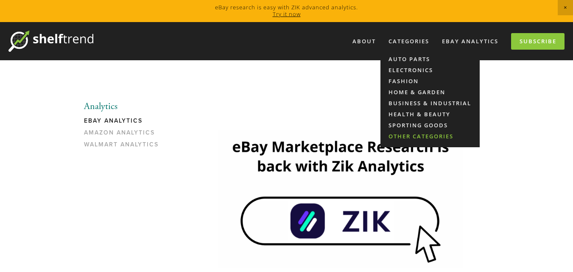 This screenshot has width=573, height=272. What do you see at coordinates (124, 135) in the screenshot?
I see `a: Amazon Analytics` at bounding box center [124, 135].